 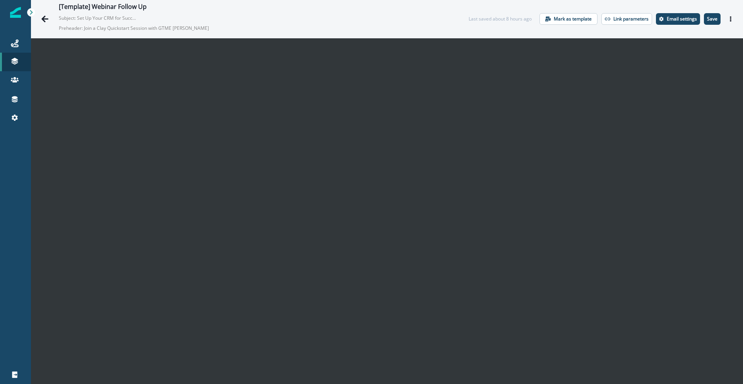 What do you see at coordinates (103, 7) in the screenshot?
I see `div: [Template] Webinar Follow Up` at bounding box center [103, 7].